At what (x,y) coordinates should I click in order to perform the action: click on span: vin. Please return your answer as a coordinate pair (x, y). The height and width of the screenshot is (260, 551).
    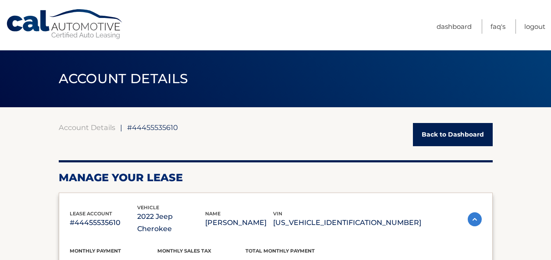
    Looking at the image, I should click on (277, 214).